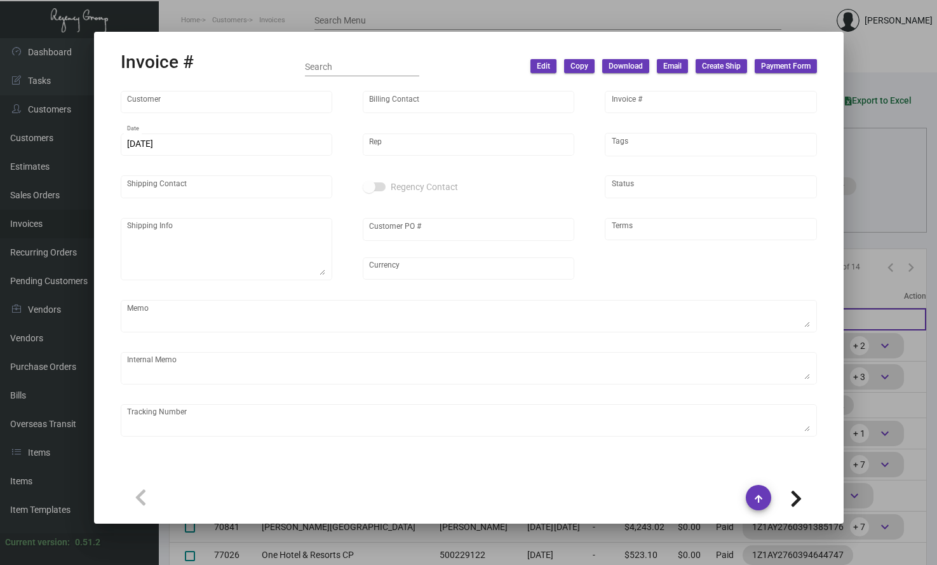 The image size is (937, 565). What do you see at coordinates (580, 66) in the screenshot?
I see `span: Copy` at bounding box center [580, 66].